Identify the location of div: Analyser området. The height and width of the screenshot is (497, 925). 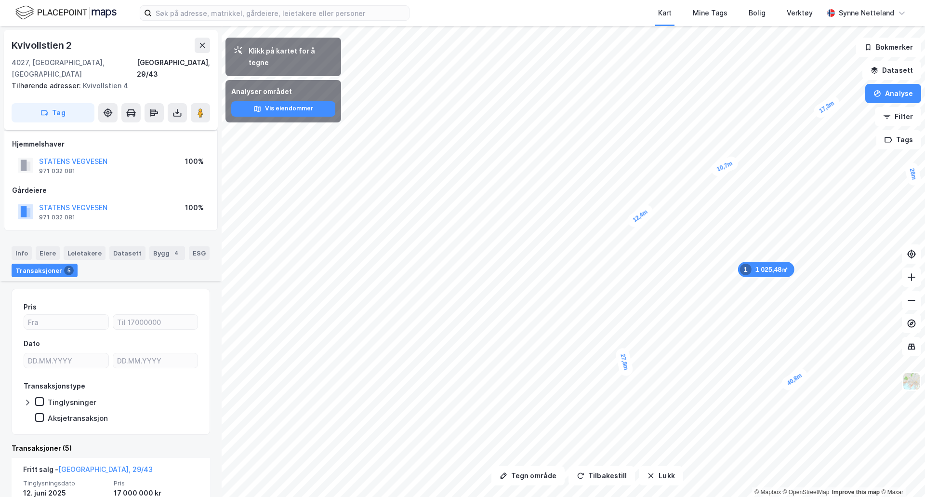
(283, 92).